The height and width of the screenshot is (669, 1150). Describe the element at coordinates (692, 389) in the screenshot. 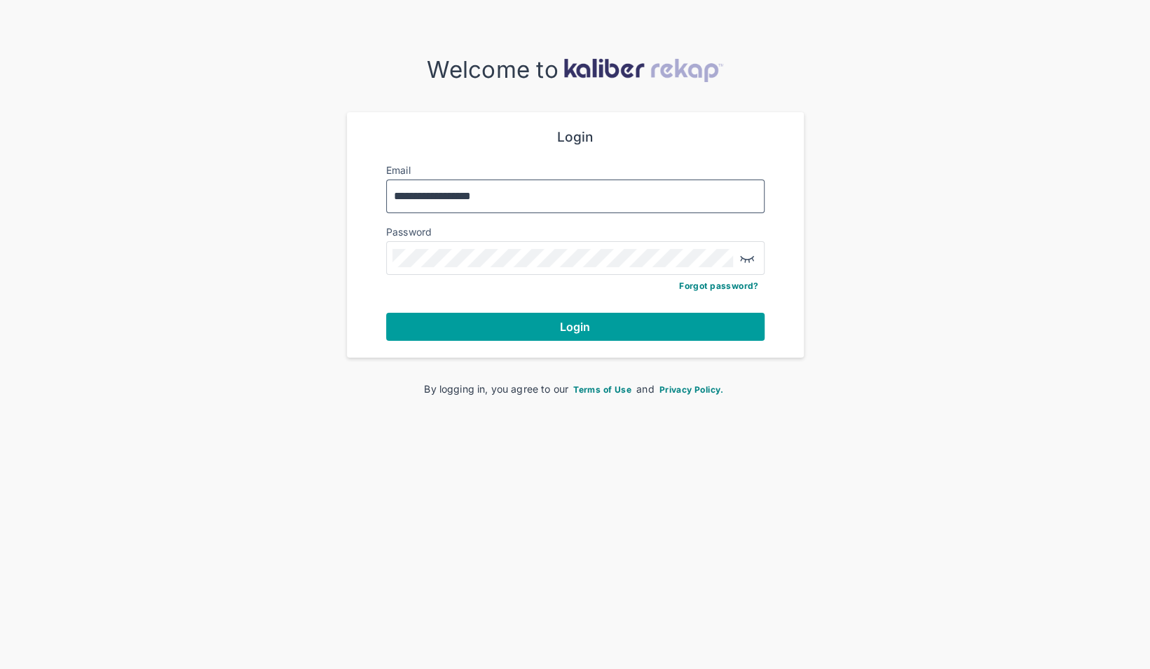

I see `span: Privacy Policy.` at that location.